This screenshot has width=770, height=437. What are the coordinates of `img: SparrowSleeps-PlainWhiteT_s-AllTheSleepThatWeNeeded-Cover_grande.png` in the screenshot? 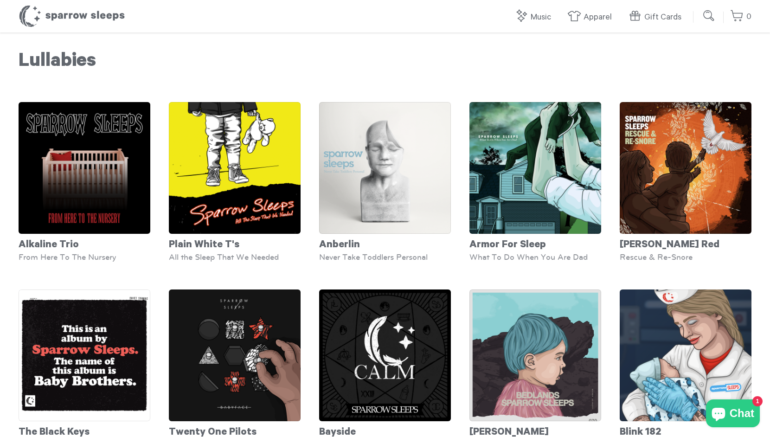 It's located at (235, 168).